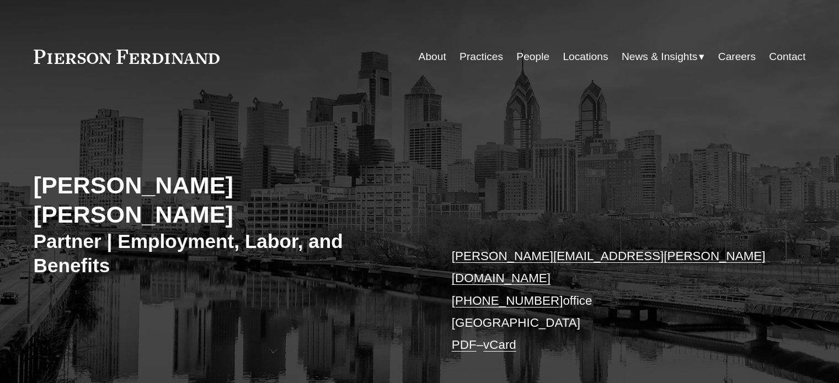 This screenshot has width=839, height=383. What do you see at coordinates (464, 345) in the screenshot?
I see `a: PDF` at bounding box center [464, 345].